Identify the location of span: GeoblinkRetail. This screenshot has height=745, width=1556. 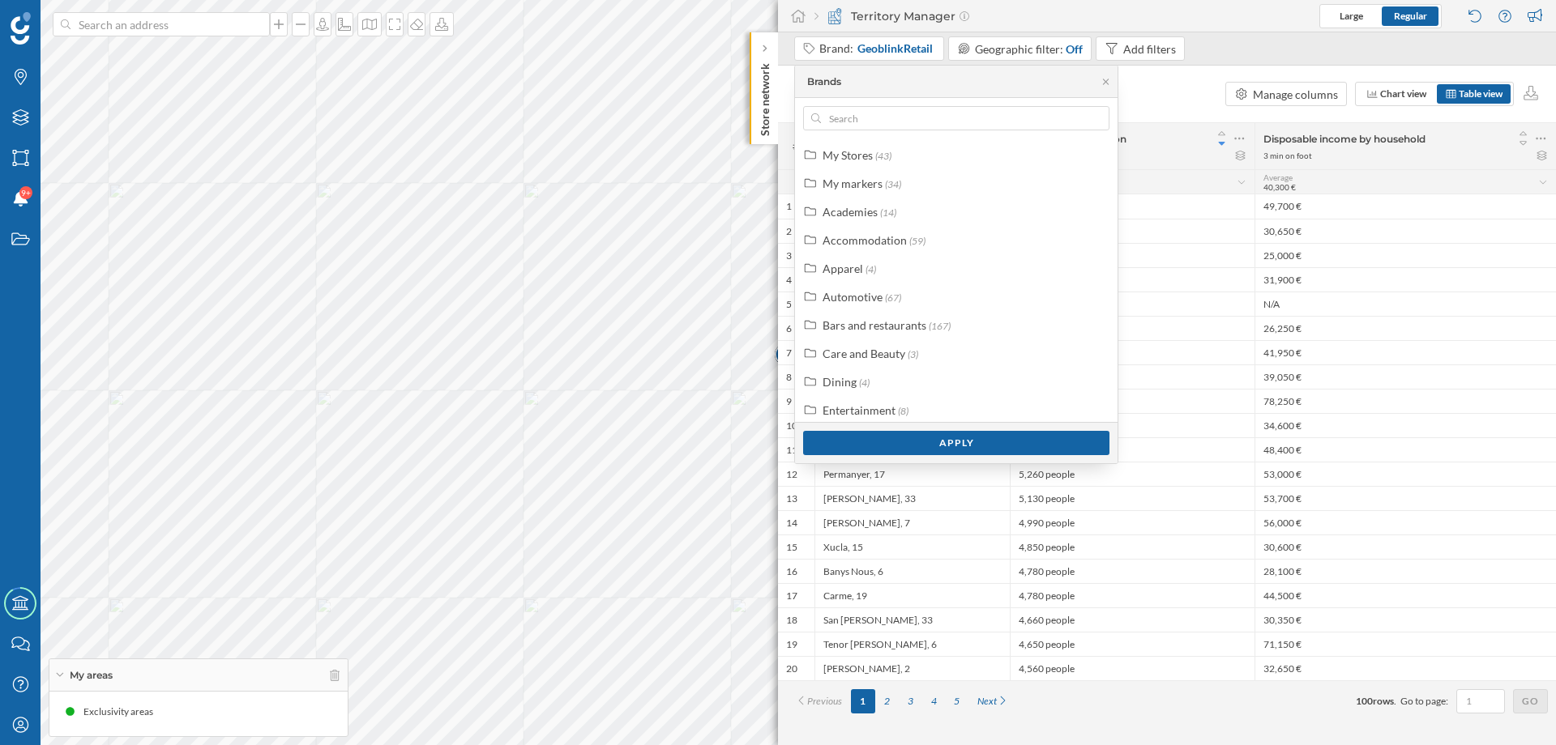
(895, 49).